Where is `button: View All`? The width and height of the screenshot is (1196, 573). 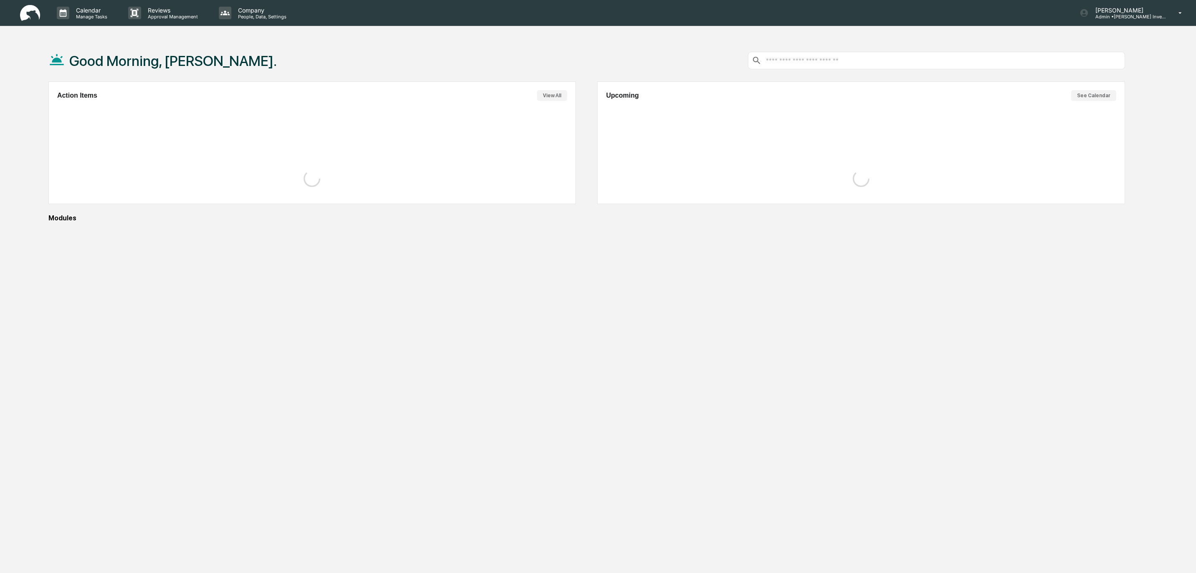
button: View All is located at coordinates (552, 96).